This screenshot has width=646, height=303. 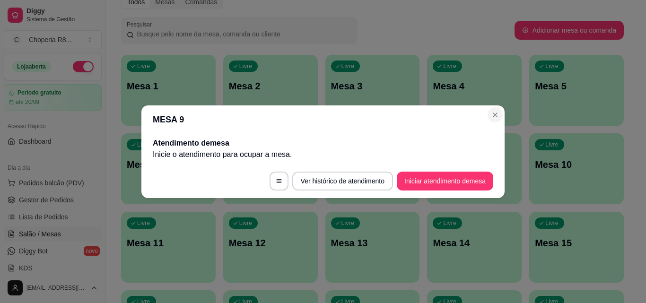 I want to click on h2: Atendimento de mesa, so click(x=323, y=143).